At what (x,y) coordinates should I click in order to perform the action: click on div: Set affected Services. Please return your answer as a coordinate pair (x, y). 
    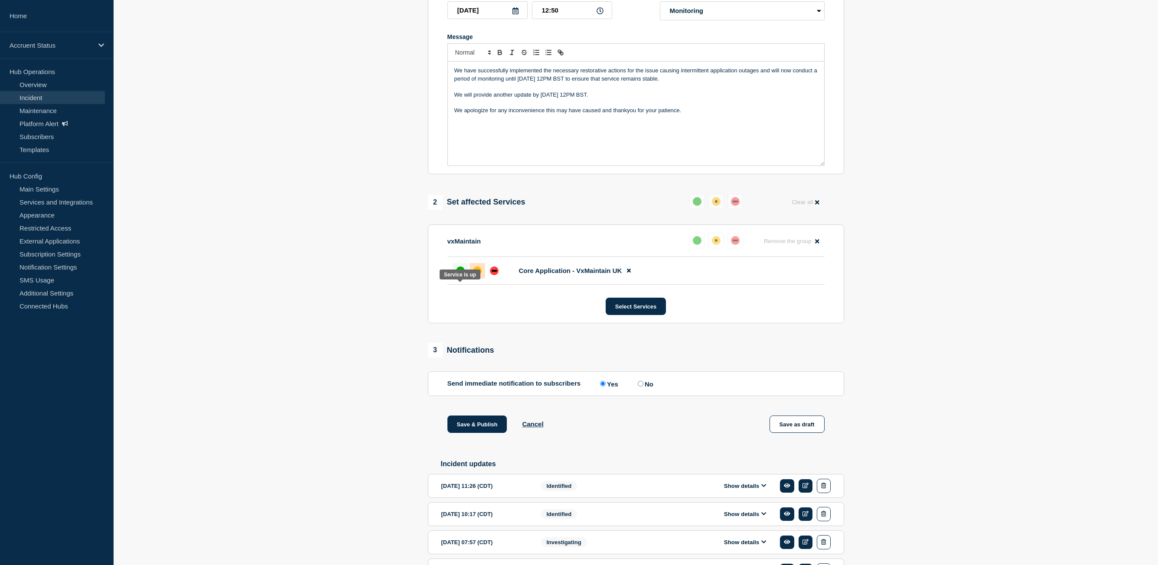
    Looking at the image, I should click on (476, 202).